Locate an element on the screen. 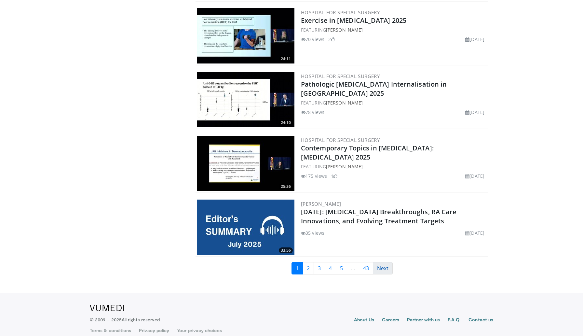 The height and width of the screenshot is (336, 583). span: All rights reserved is located at coordinates (141, 319).